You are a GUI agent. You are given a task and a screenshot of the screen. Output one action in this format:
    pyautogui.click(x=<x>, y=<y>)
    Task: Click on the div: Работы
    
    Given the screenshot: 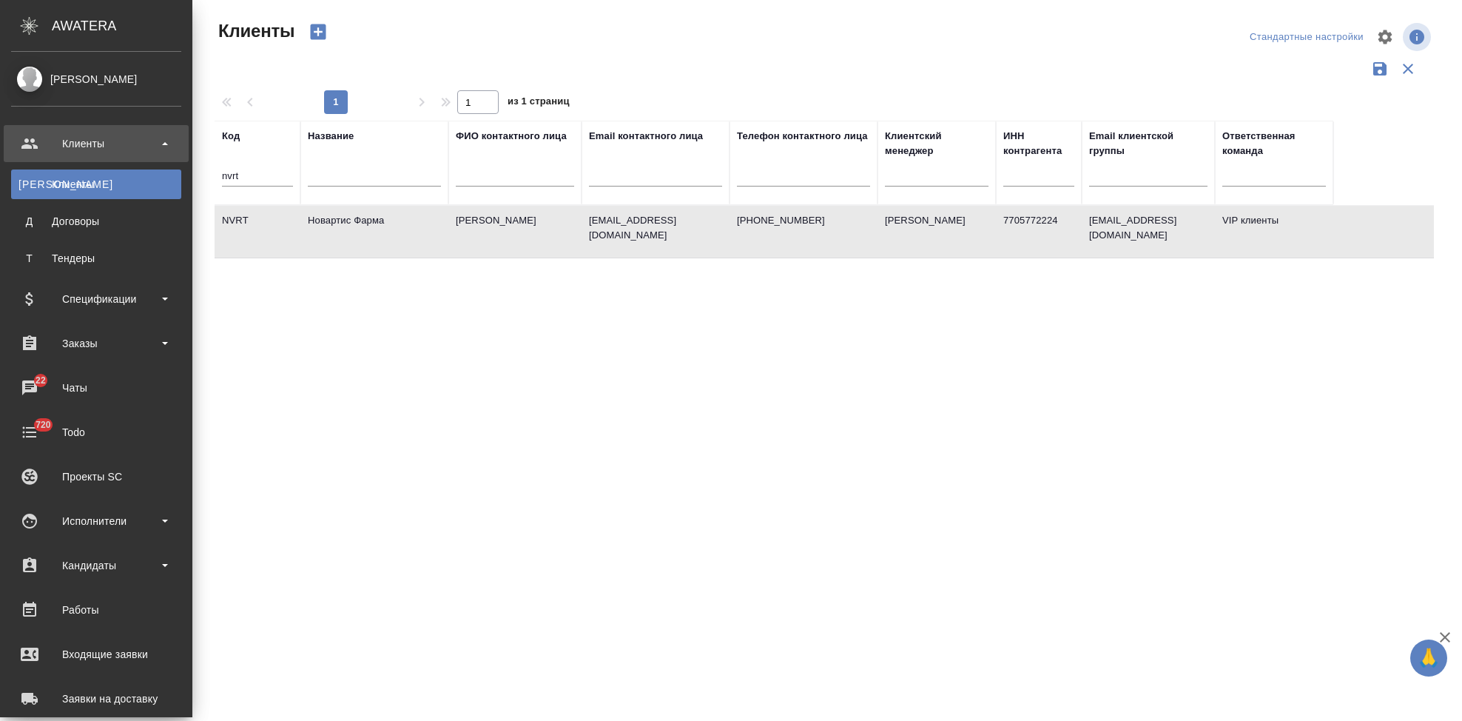 What is the action you would take?
    pyautogui.click(x=96, y=610)
    